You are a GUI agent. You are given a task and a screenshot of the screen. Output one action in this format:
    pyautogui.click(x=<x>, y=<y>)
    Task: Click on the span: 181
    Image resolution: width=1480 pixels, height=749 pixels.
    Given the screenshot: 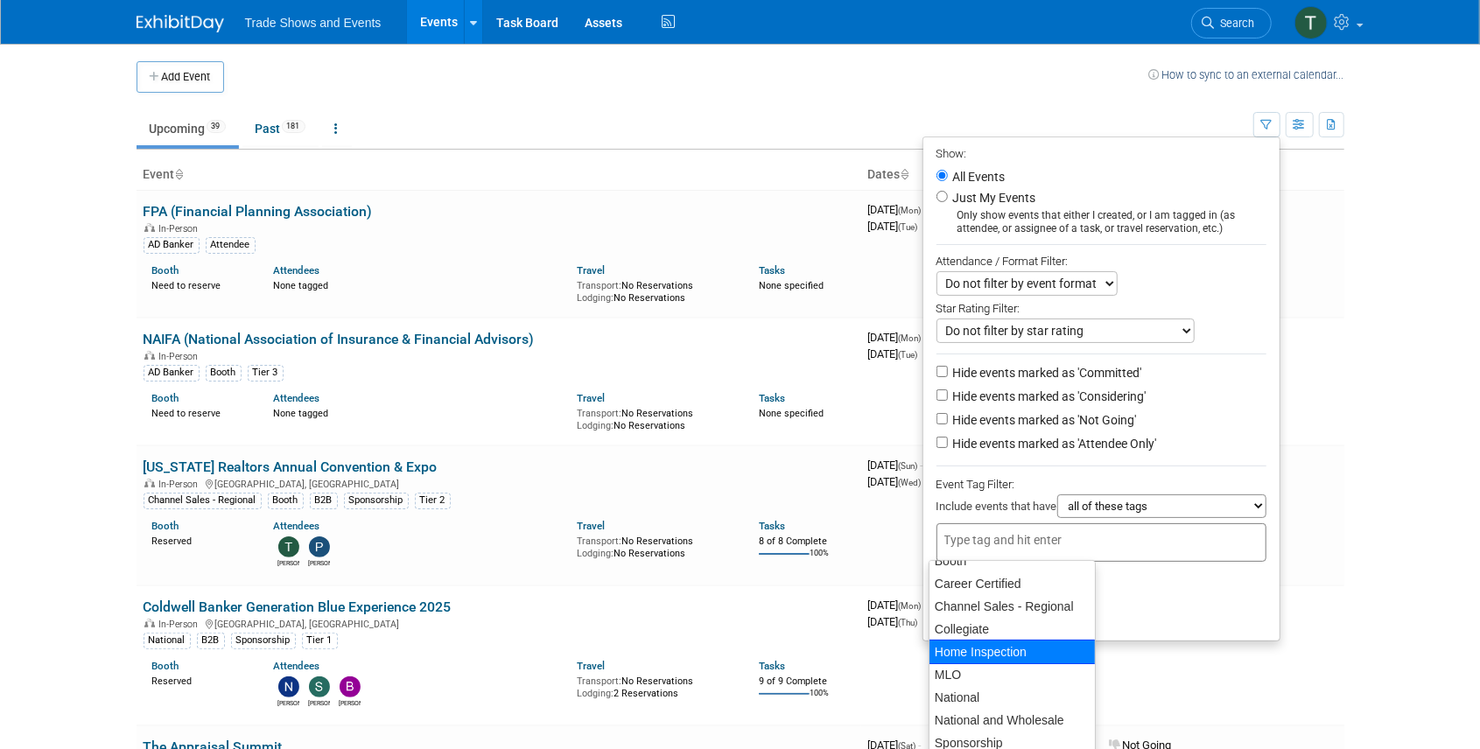 What is the action you would take?
    pyautogui.click(x=293, y=126)
    